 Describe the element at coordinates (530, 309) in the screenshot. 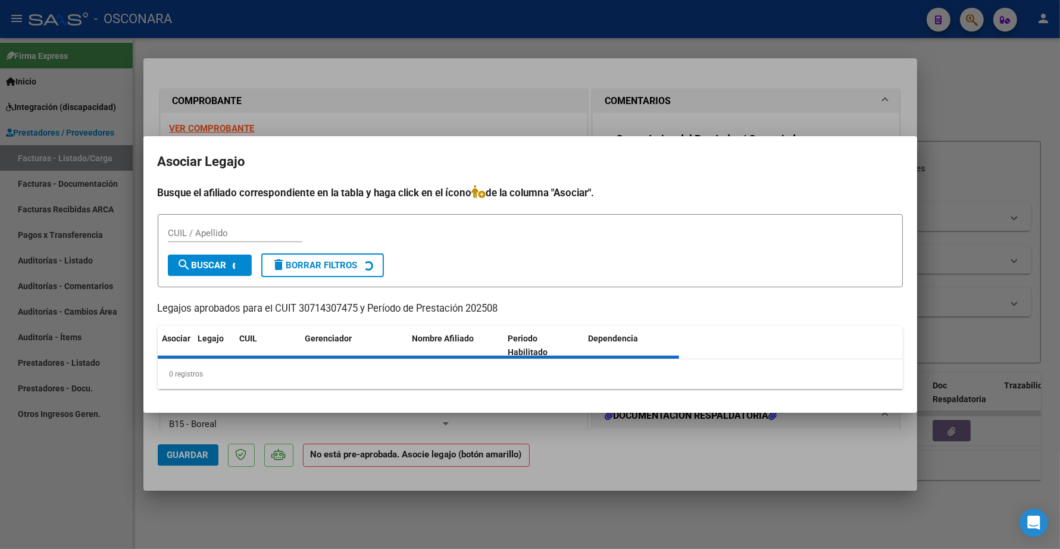

I see `p: Legajos aprobados para el CUIT 30714307475 y Período de Prestación 202508` at that location.